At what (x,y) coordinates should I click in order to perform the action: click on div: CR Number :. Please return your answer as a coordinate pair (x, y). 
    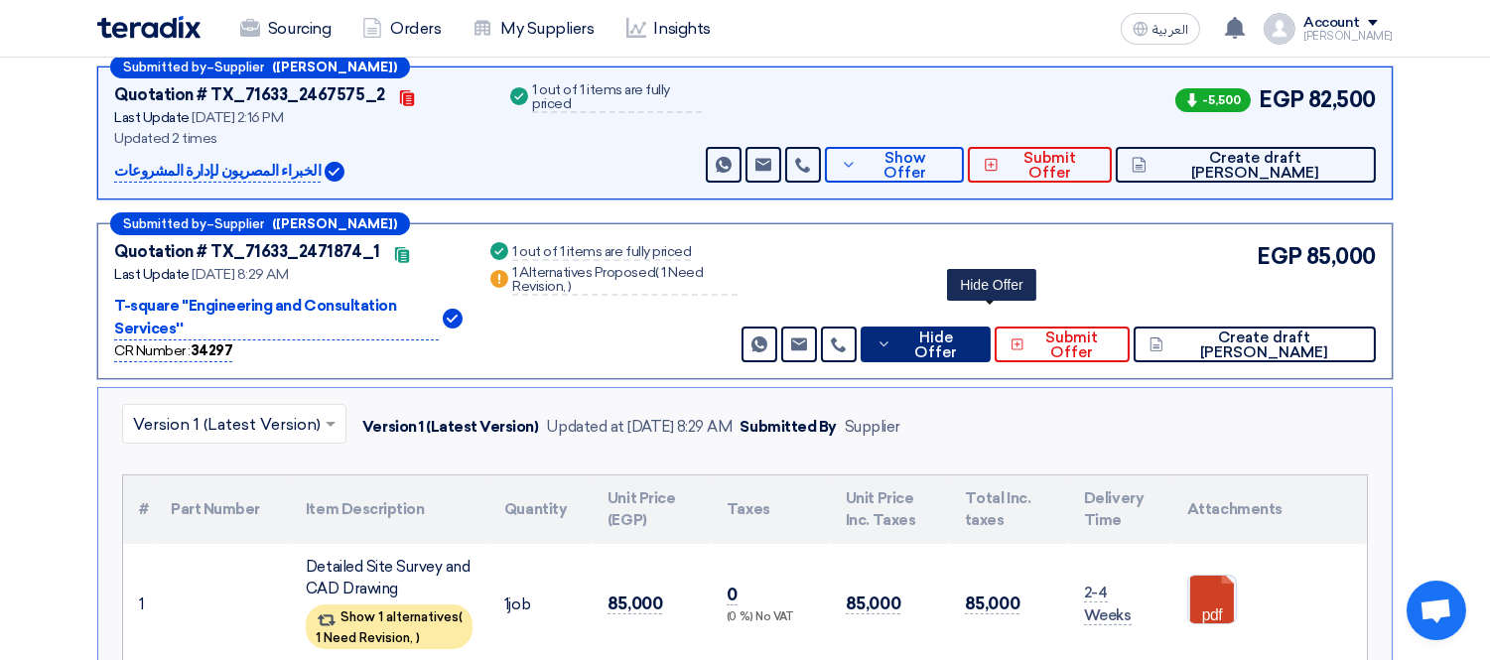
    Looking at the image, I should click on (173, 351).